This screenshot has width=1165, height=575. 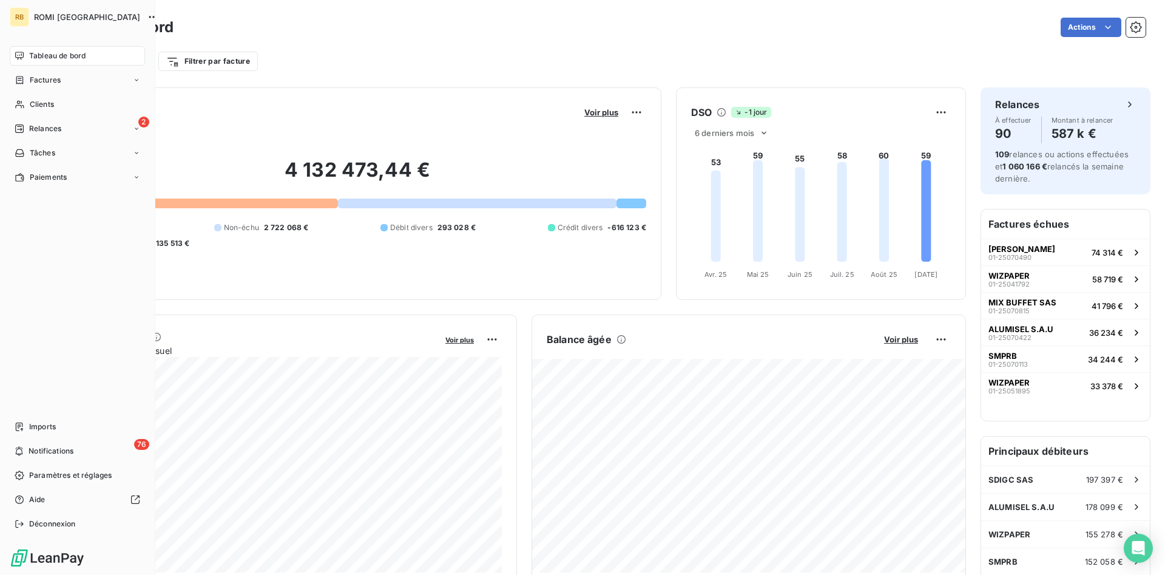 What do you see at coordinates (52, 524) in the screenshot?
I see `span: Déconnexion` at bounding box center [52, 524].